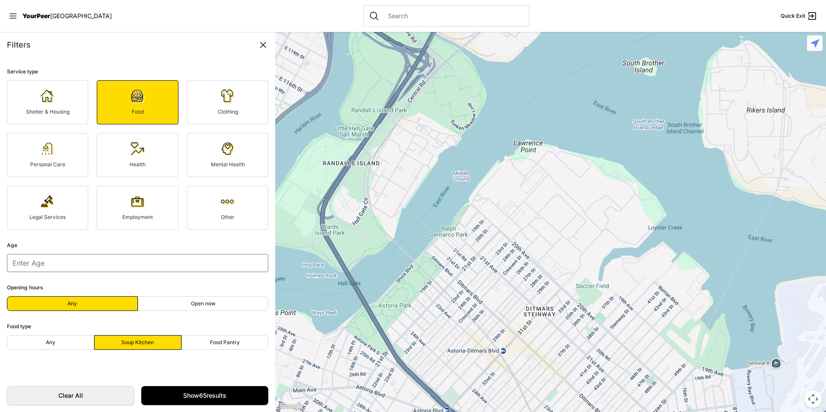  I want to click on span: Age, so click(12, 245).